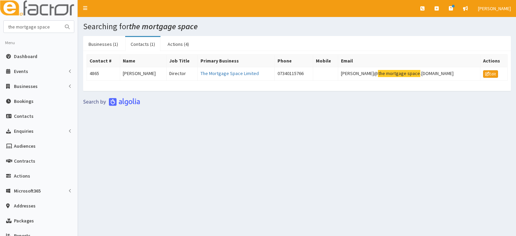  Describe the element at coordinates (26, 86) in the screenshot. I see `span: Businesses` at that location.